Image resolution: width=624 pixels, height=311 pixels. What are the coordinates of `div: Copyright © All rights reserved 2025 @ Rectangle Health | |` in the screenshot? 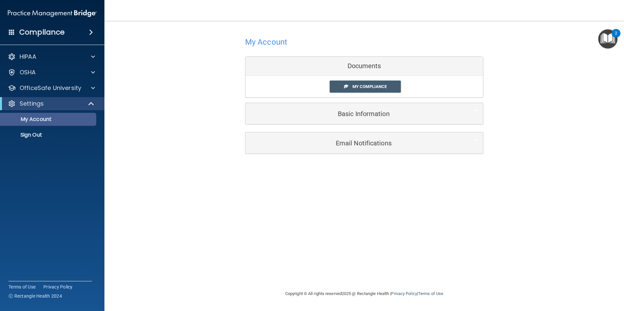 It's located at (364, 294).